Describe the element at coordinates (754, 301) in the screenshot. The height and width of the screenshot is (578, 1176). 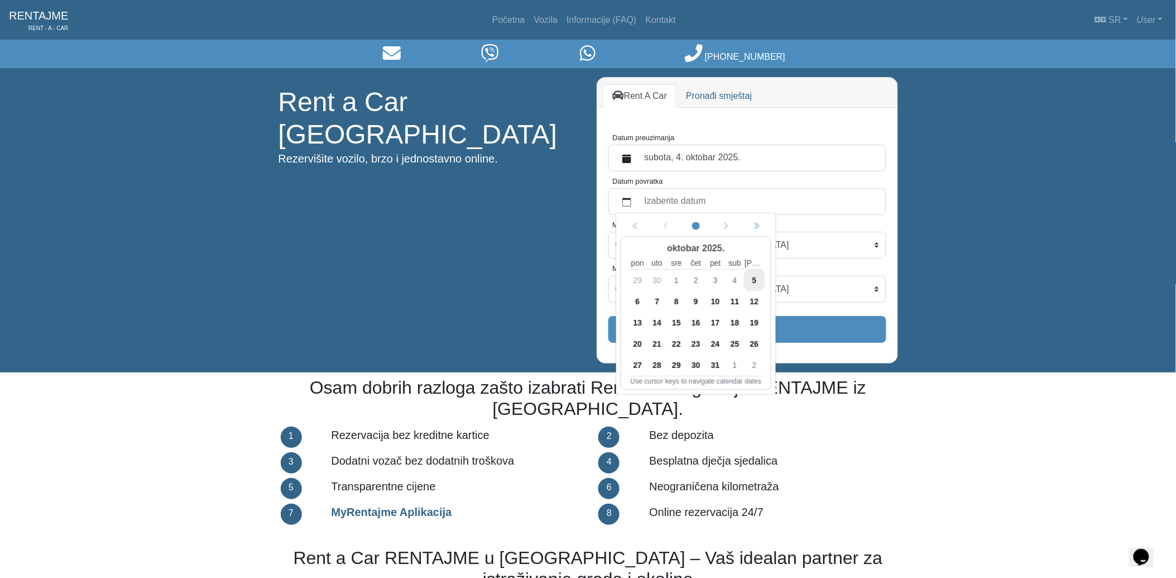
I see `span: 12` at that location.